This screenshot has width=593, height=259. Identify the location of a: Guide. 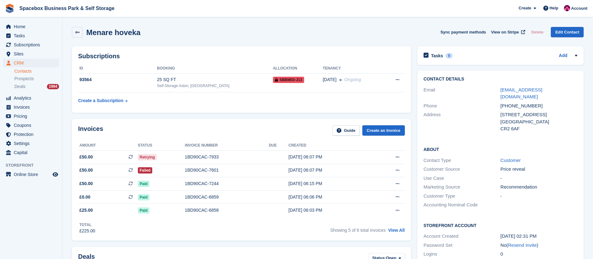
(346, 130).